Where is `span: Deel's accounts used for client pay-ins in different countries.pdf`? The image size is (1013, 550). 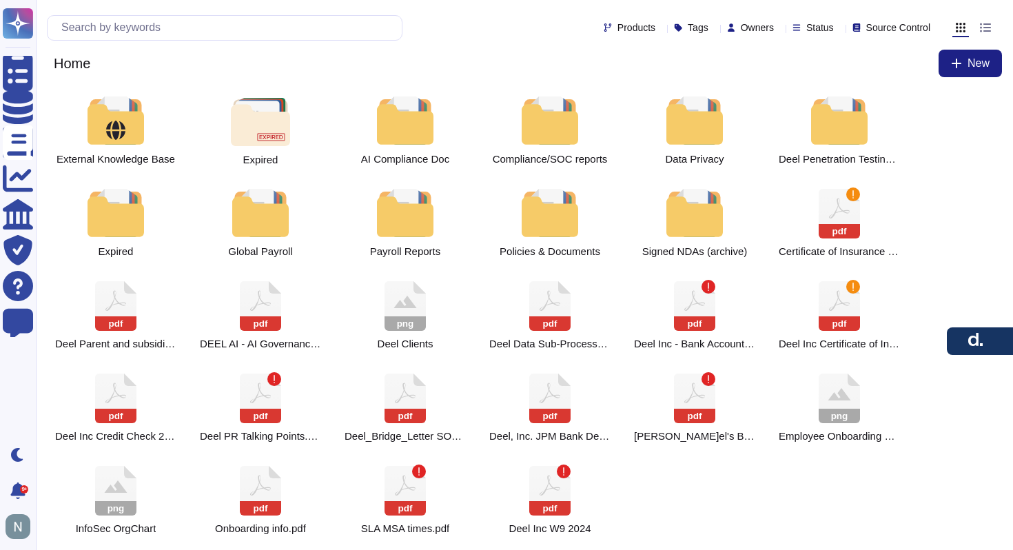
span: Deel's accounts used for client pay-ins in different countries.pdf is located at coordinates (694, 436).